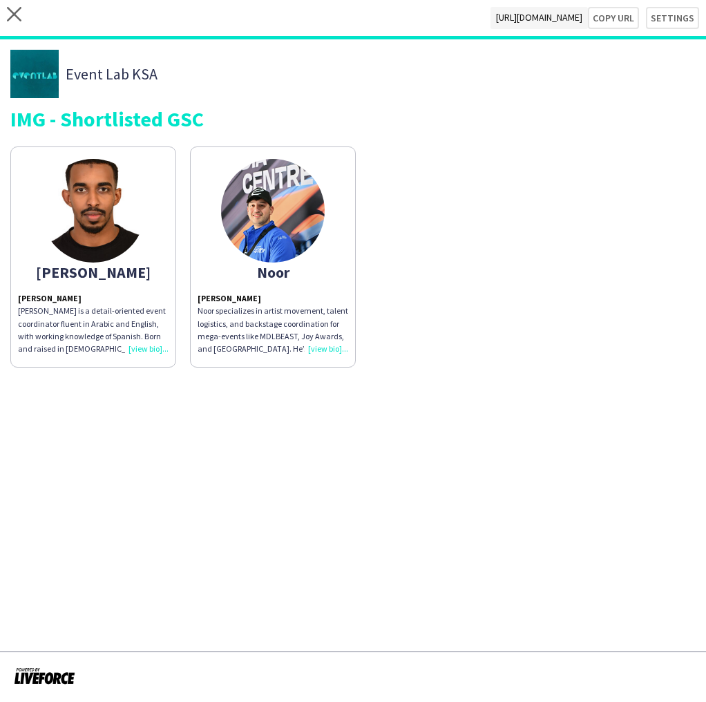 Image resolution: width=706 pixels, height=702 pixels. Describe the element at coordinates (273, 211) in the screenshot. I see `img: thumb-fa1c4c54-e990-4644-912e-17e2d0763888.jpg` at that location.